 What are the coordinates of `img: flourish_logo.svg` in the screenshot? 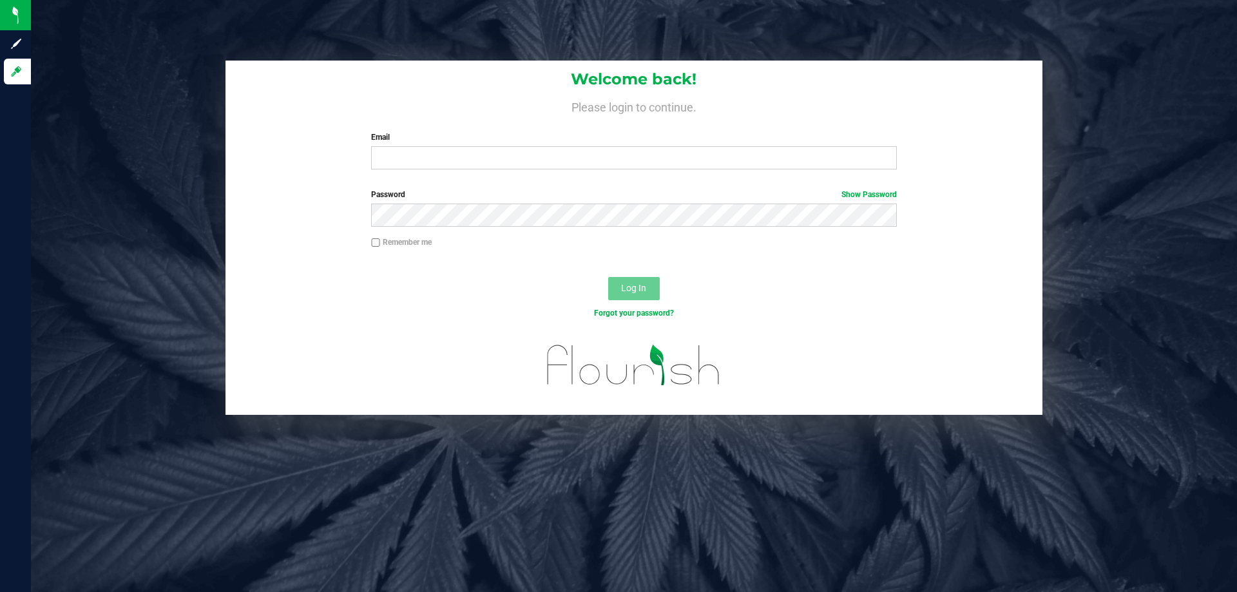 It's located at (633, 365).